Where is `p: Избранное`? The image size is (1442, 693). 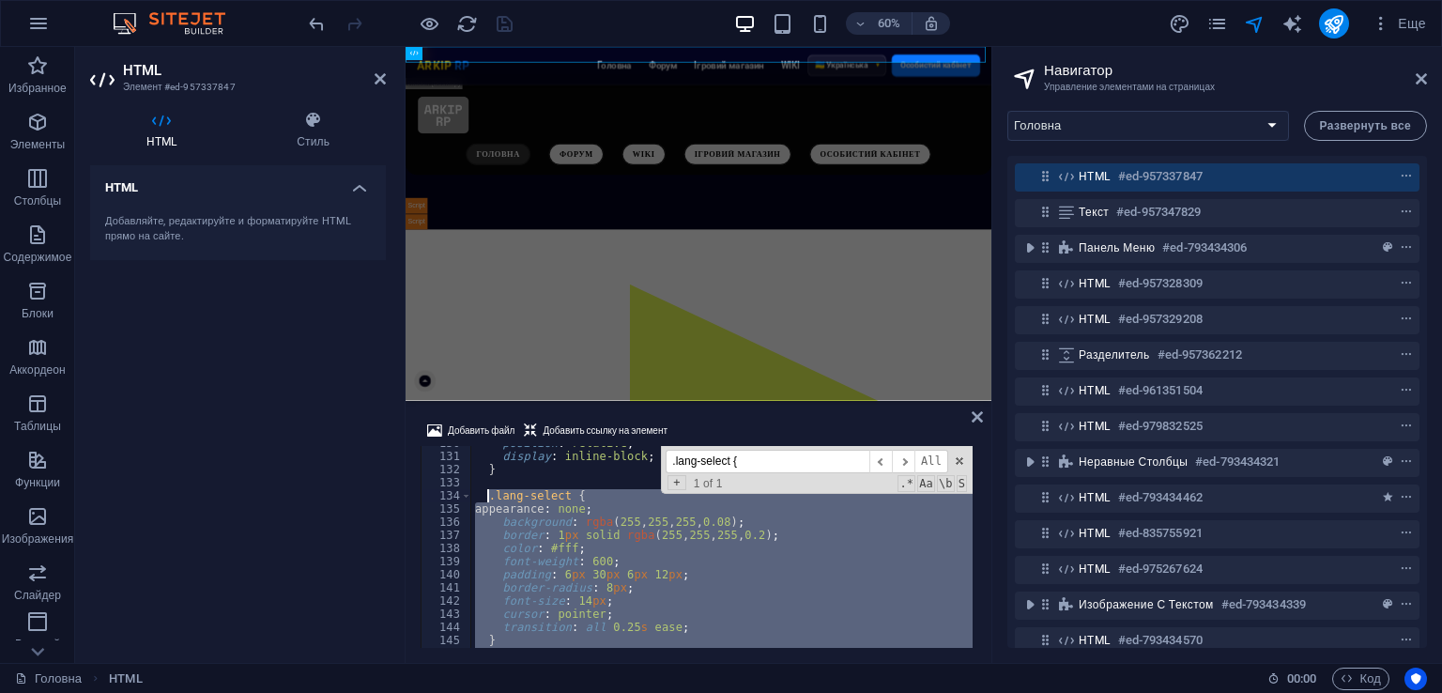
p: Избранное is located at coordinates (38, 88).